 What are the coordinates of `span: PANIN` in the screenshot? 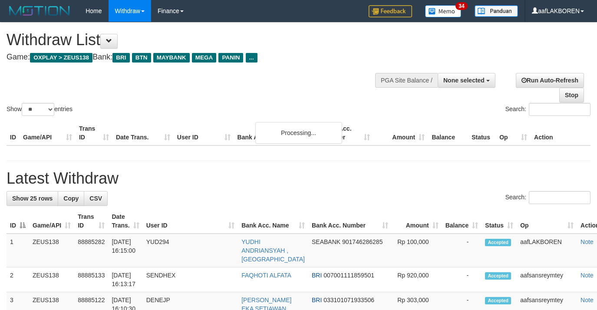 It's located at (231, 58).